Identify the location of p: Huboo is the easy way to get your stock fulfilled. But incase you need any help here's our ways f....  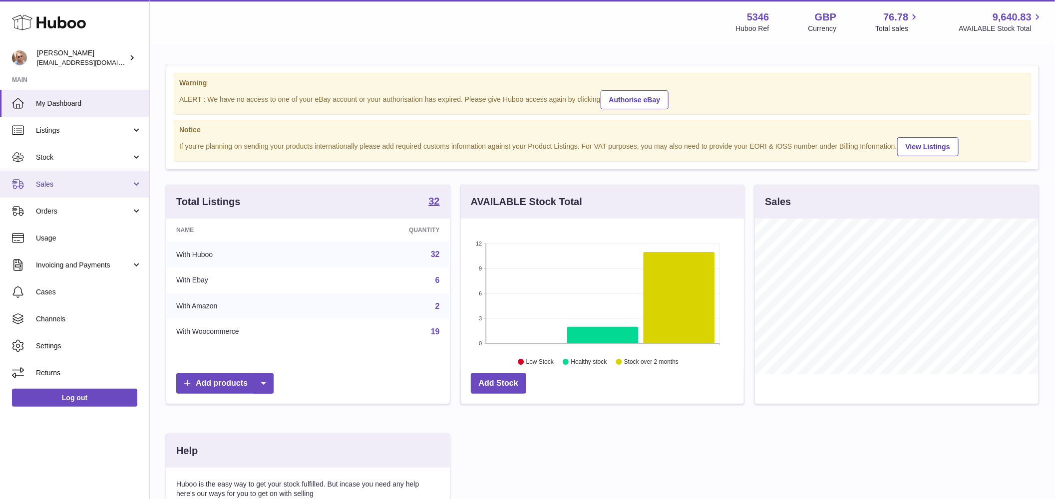
(308, 489).